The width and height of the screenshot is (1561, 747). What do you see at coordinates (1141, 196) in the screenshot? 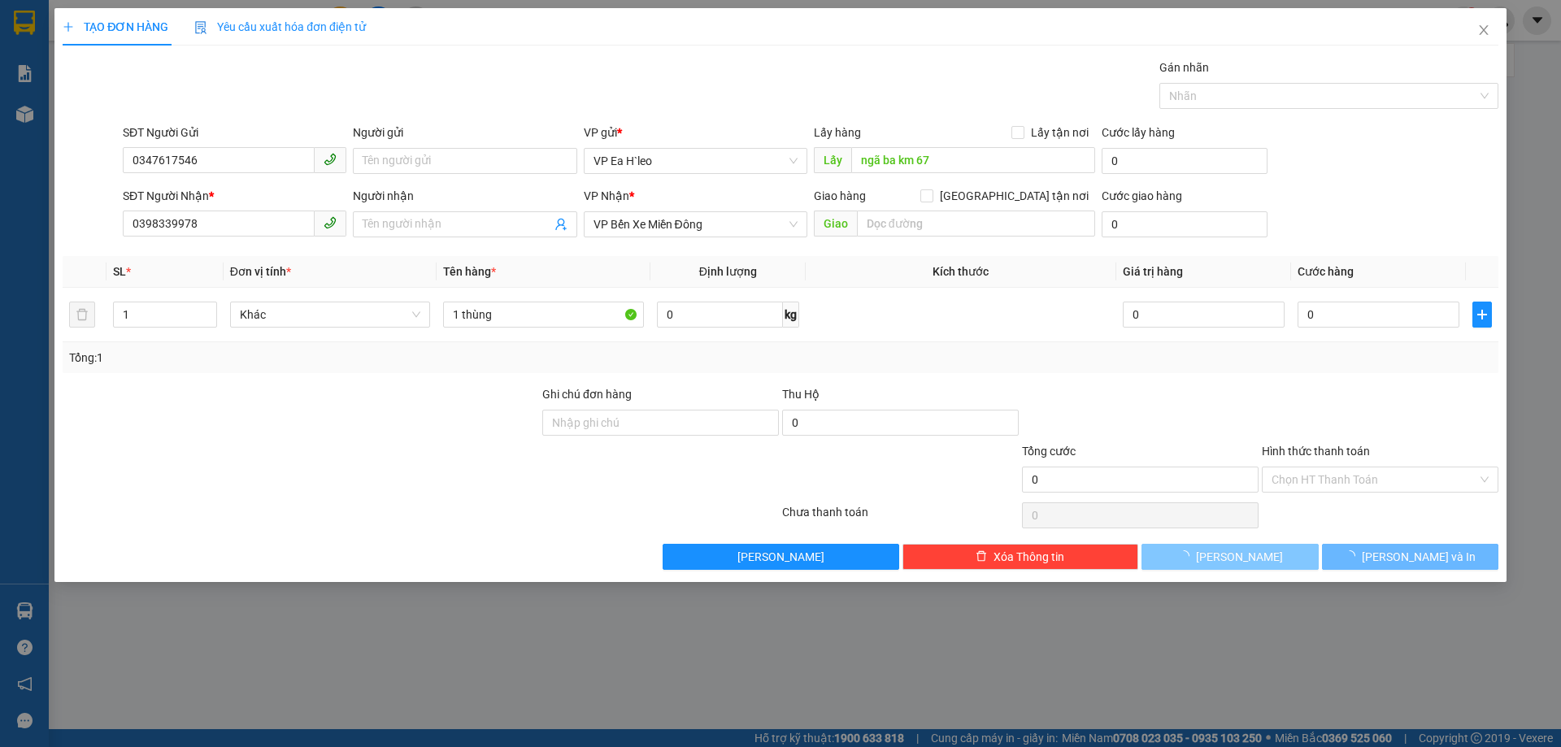
I see `label: Cước giao hàng` at bounding box center [1141, 196].